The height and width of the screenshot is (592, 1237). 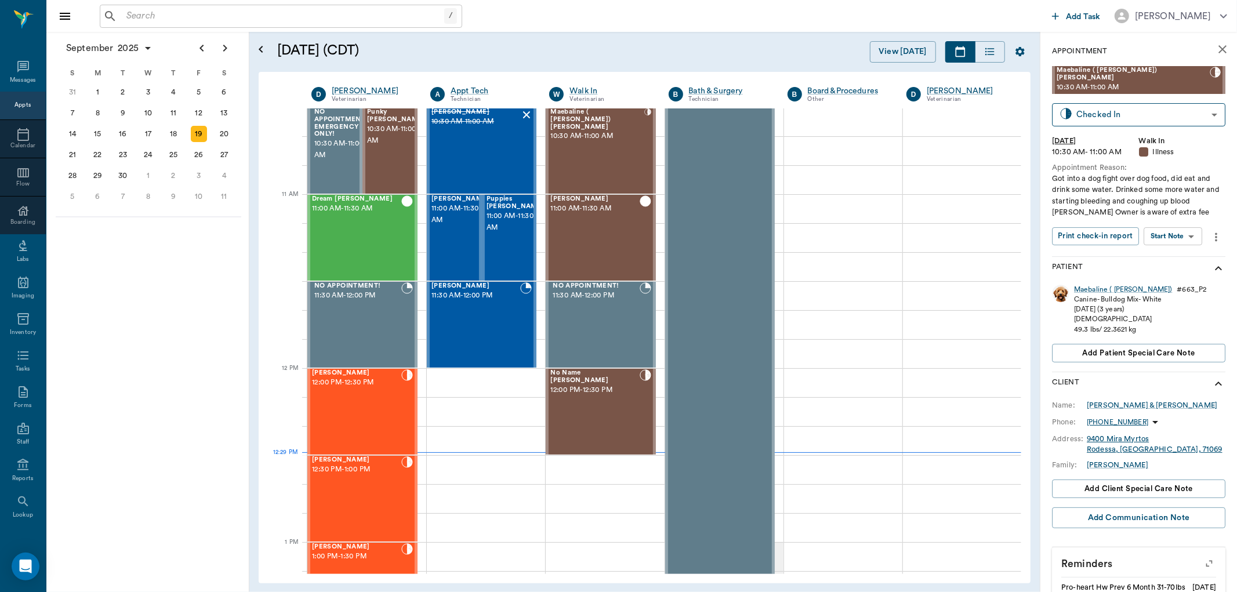 I want to click on div: Wednesday, October 1, 2025, so click(x=148, y=176).